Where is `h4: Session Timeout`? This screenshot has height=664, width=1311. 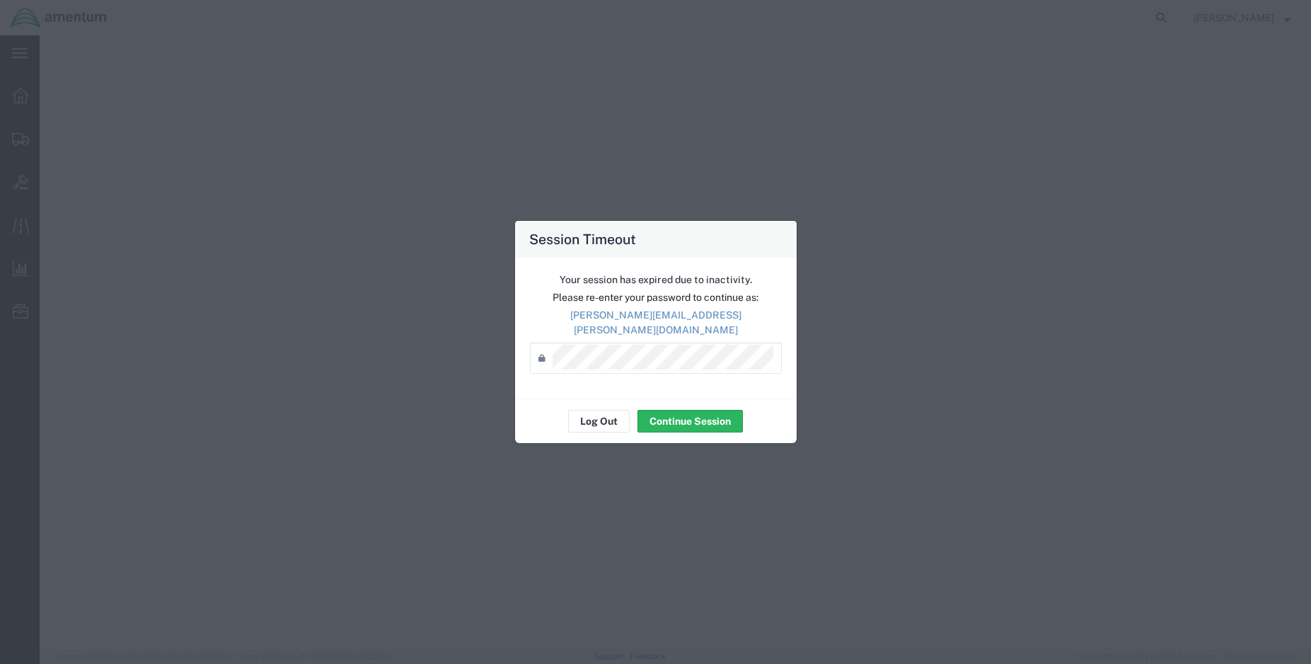
h4: Session Timeout is located at coordinates (582, 238).